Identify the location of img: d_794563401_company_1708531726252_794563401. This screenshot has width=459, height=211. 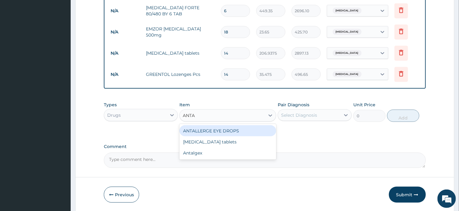
(18, 38).